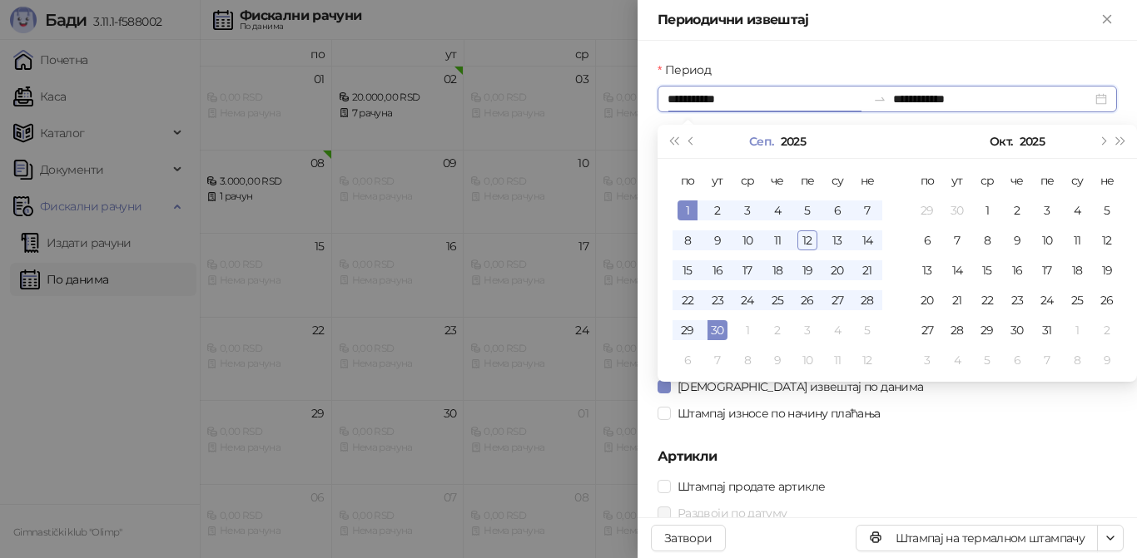 The image size is (1137, 558). Describe the element at coordinates (927, 270) in the screenshot. I see `td: 2025-10-13` at that location.